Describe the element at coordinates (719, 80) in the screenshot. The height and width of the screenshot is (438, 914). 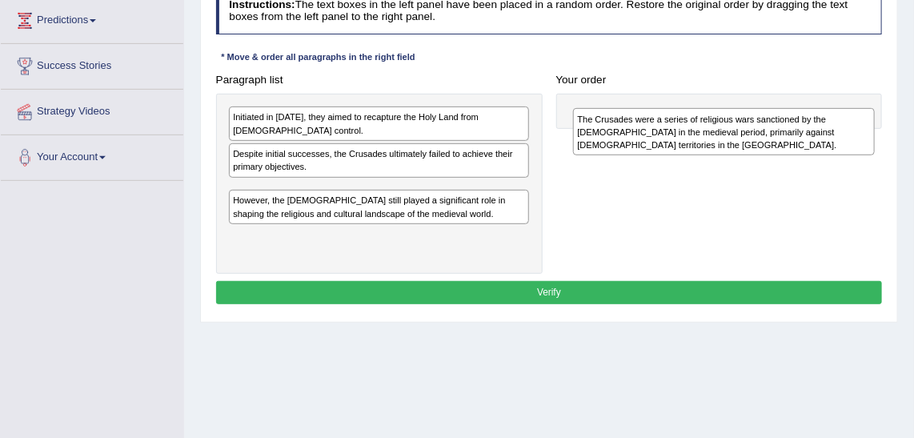
I see `h4: Your order` at that location.